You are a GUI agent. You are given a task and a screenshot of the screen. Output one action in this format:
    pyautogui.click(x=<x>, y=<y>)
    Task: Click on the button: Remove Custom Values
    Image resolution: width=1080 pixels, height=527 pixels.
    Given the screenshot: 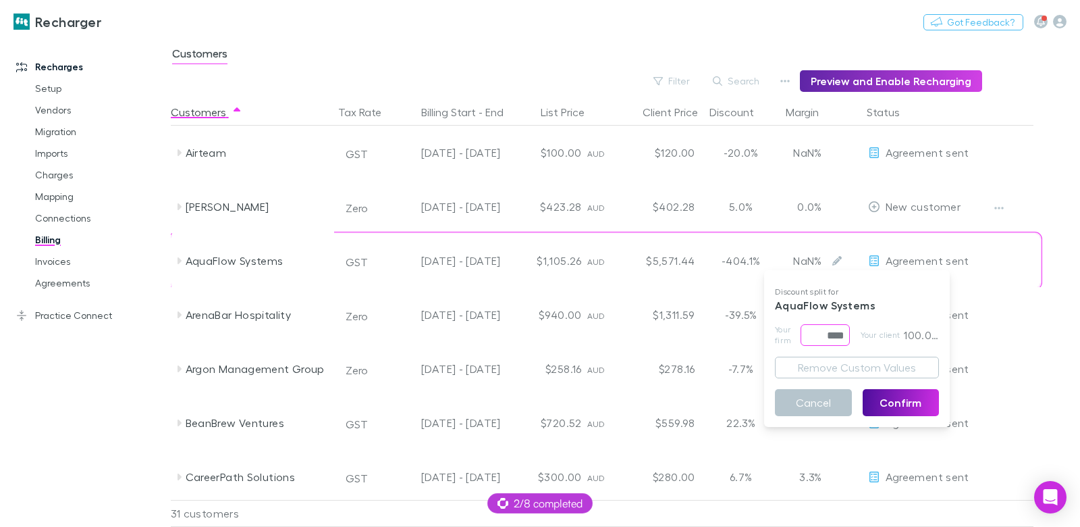 What is the action you would take?
    pyautogui.click(x=857, y=367)
    